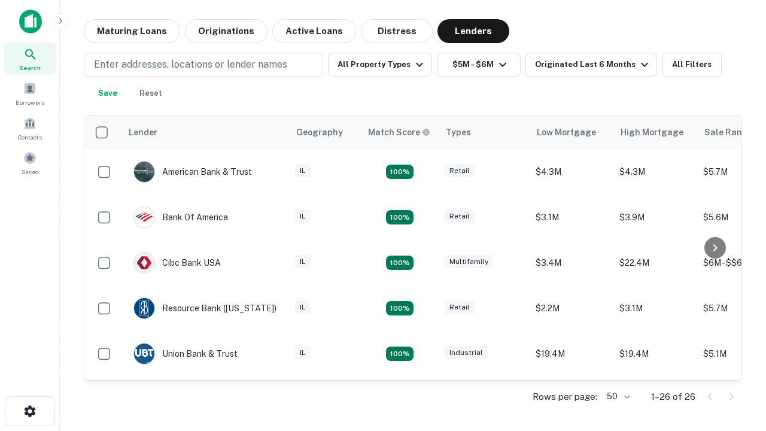 This screenshot has width=766, height=431. I want to click on div: Industrial, so click(466, 353).